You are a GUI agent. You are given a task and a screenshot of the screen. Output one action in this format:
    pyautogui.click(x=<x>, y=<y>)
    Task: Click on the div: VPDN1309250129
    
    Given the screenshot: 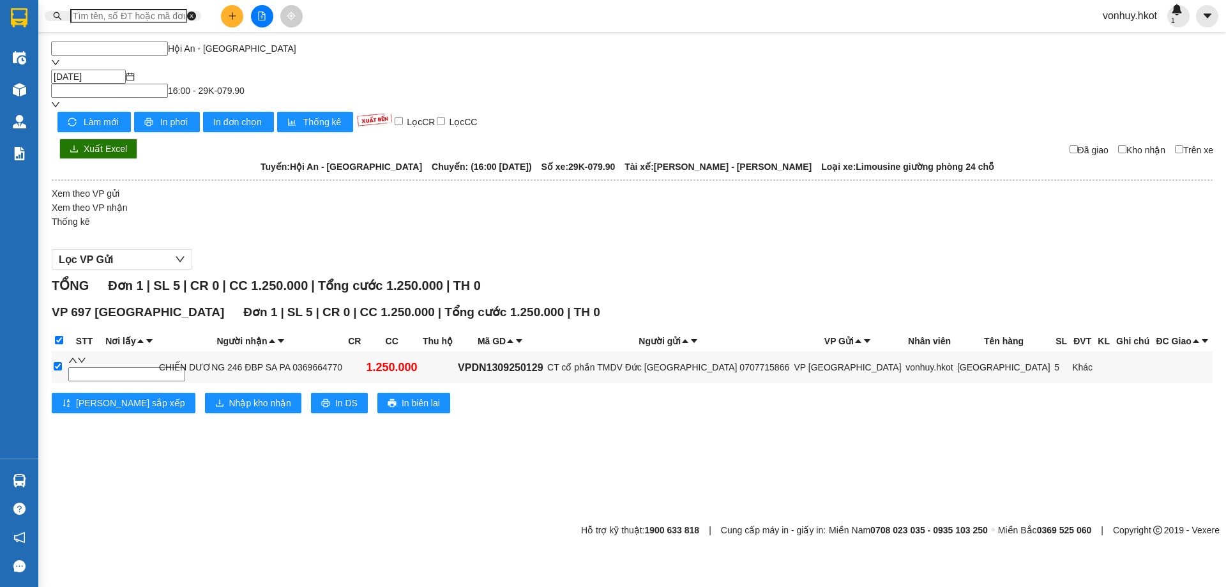 What is the action you would take?
    pyautogui.click(x=501, y=367)
    